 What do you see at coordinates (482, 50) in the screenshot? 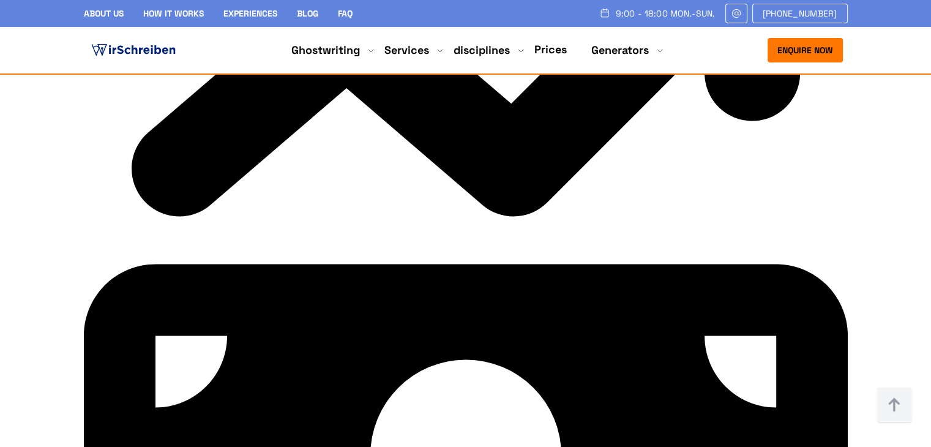
I see `font: disciplines` at bounding box center [482, 50].